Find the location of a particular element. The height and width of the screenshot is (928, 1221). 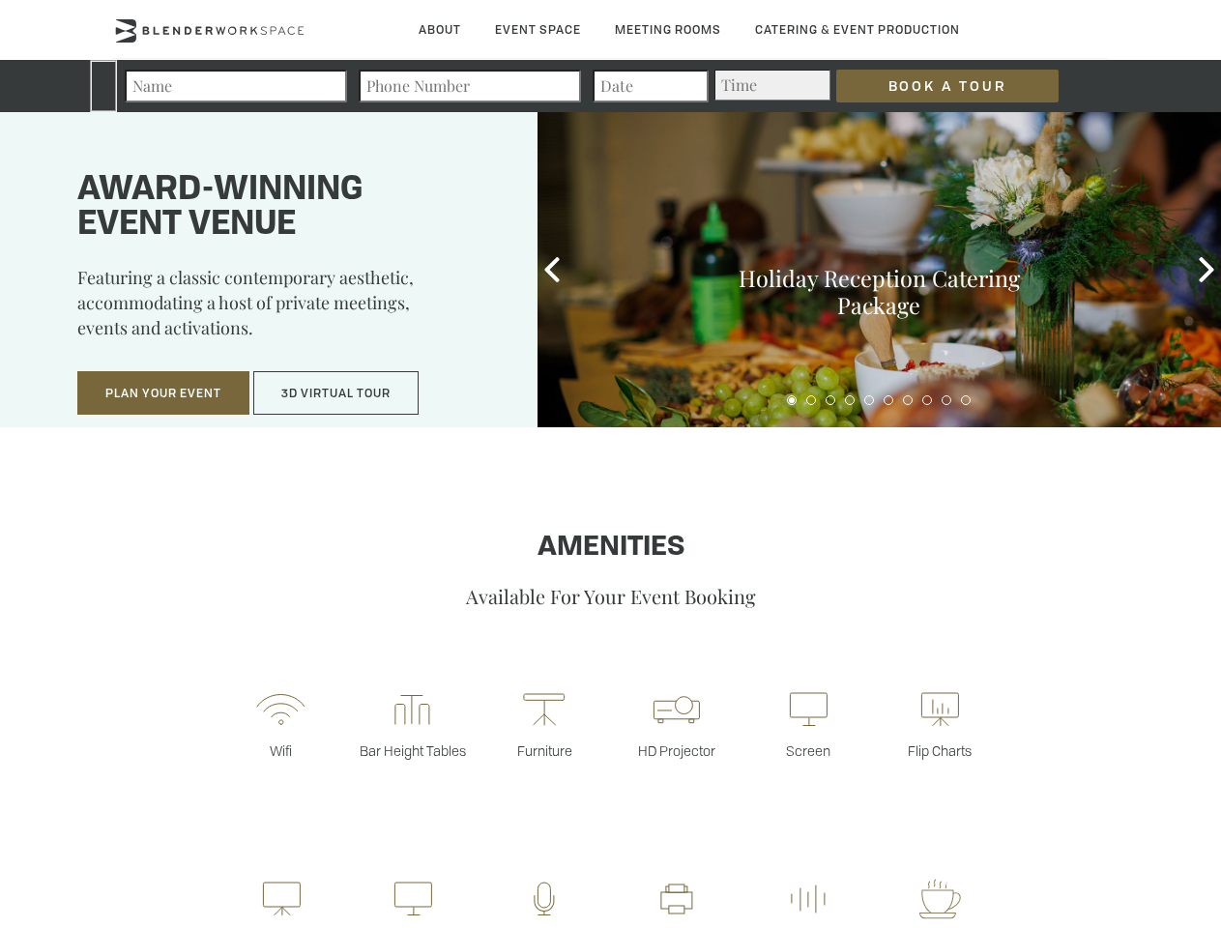

p: Wifi is located at coordinates (280, 750).